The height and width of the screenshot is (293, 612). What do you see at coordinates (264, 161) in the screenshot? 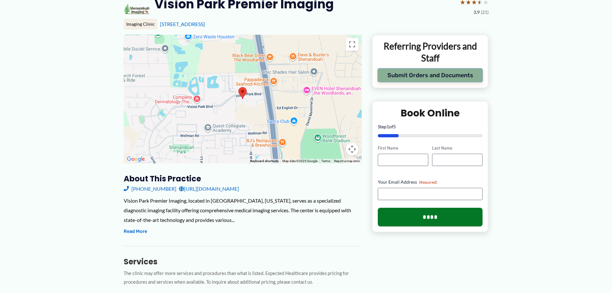
I see `button: Keyboard shortcuts` at bounding box center [264, 161].